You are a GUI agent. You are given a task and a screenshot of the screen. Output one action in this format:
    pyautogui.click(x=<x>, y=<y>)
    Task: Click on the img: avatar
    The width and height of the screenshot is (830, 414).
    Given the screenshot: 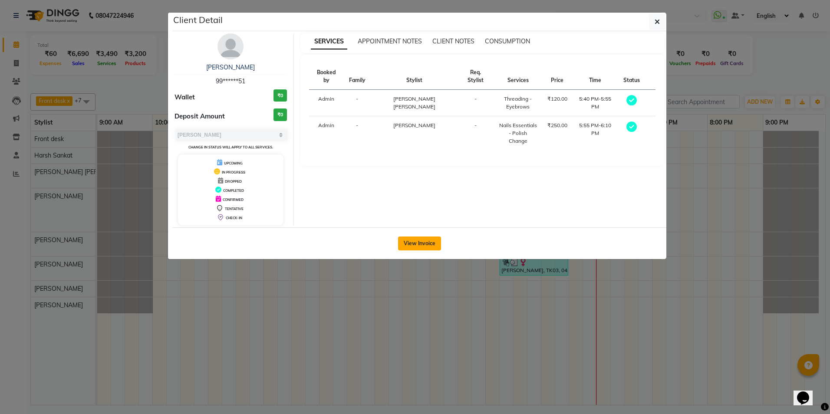 What is the action you would take?
    pyautogui.click(x=231, y=46)
    